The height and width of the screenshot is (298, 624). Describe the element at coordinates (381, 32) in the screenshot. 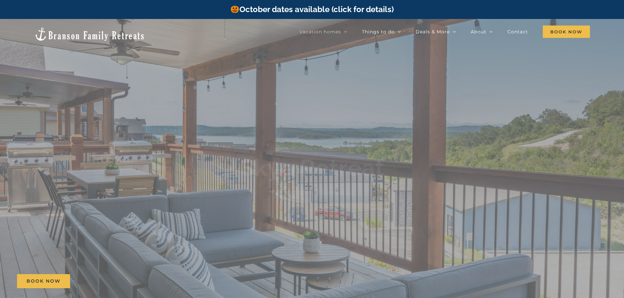

I see `a: Things to do` at that location.